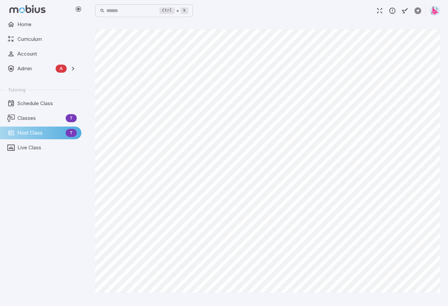 Image resolution: width=448 pixels, height=306 pixels. What do you see at coordinates (167, 11) in the screenshot?
I see `kbd: Ctrl` at bounding box center [167, 11].